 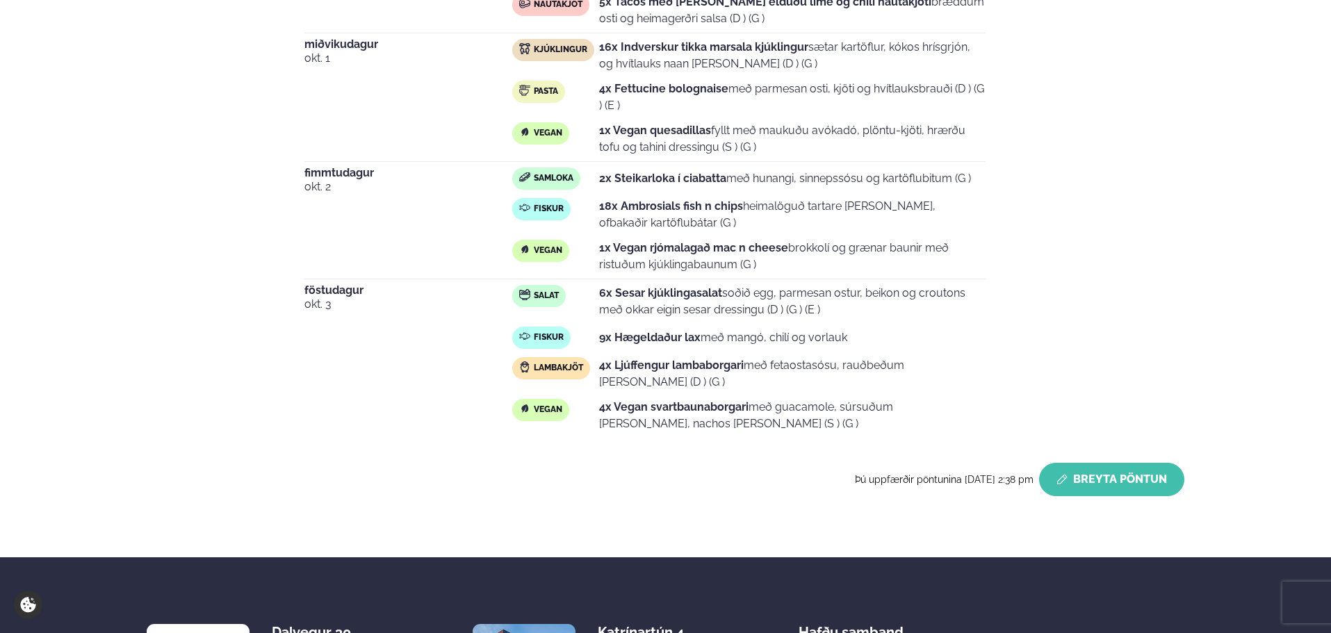 What do you see at coordinates (1111, 479) in the screenshot?
I see `button: Breyta Pöntun` at bounding box center [1111, 479].